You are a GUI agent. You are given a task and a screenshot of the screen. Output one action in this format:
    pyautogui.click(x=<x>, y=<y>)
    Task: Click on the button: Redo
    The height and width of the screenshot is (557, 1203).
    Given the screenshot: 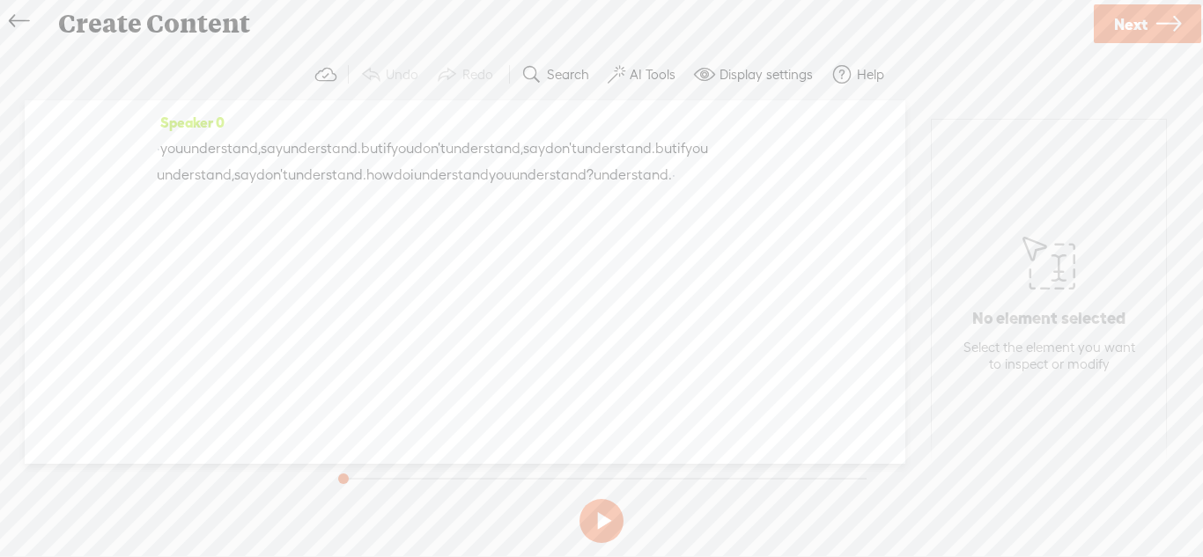 What is the action you would take?
    pyautogui.click(x=467, y=75)
    